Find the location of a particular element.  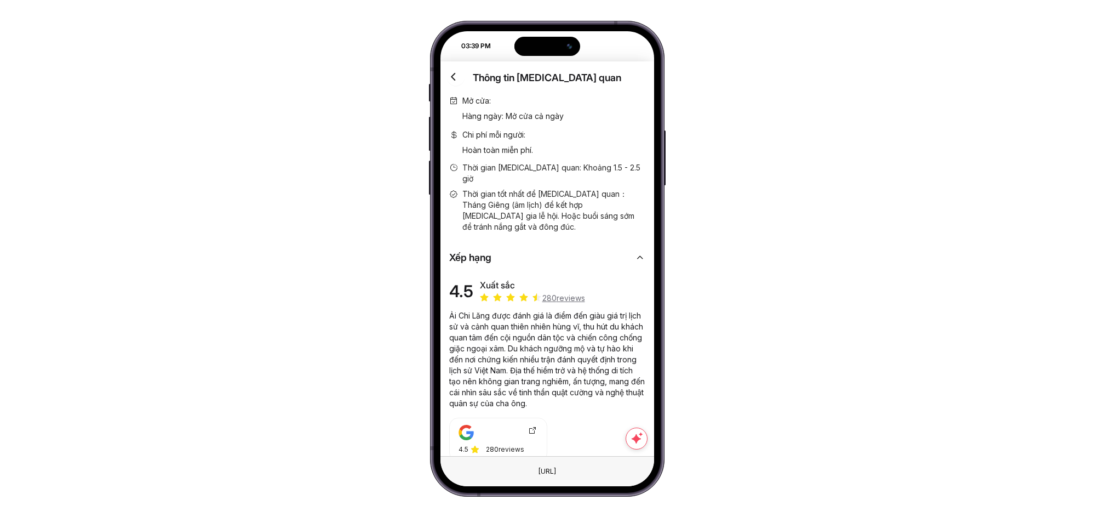

div: Đây là một phần tử giả. Để thay đổi URL, chỉ cần sử dụng trường văn bản Trình duyệt ở phía trên. is located at coordinates (547, 471).